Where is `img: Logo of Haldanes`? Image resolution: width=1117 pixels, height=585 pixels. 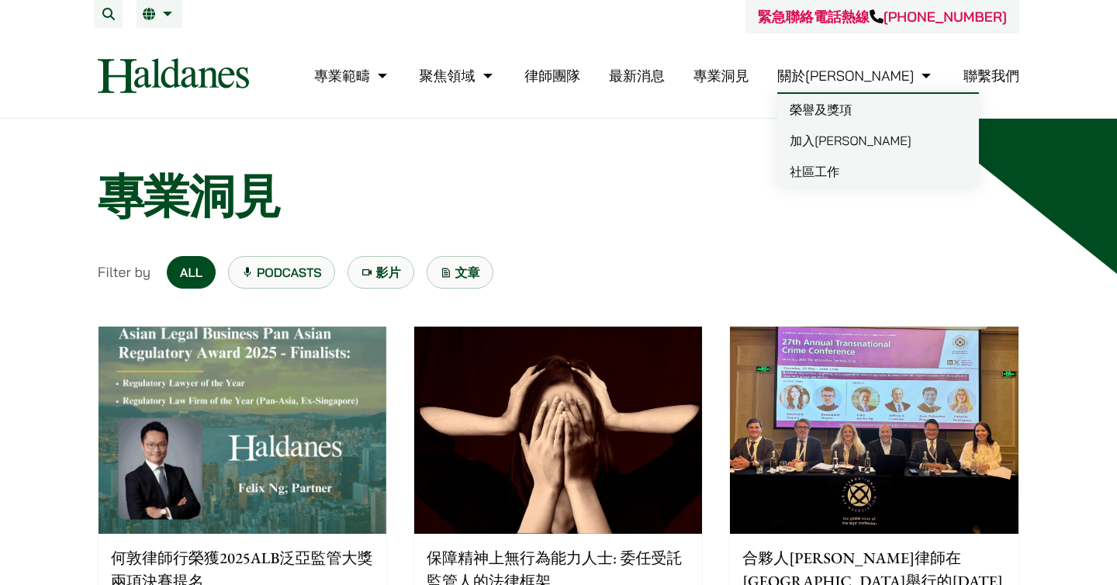
img: Logo of Haldanes is located at coordinates (173, 75).